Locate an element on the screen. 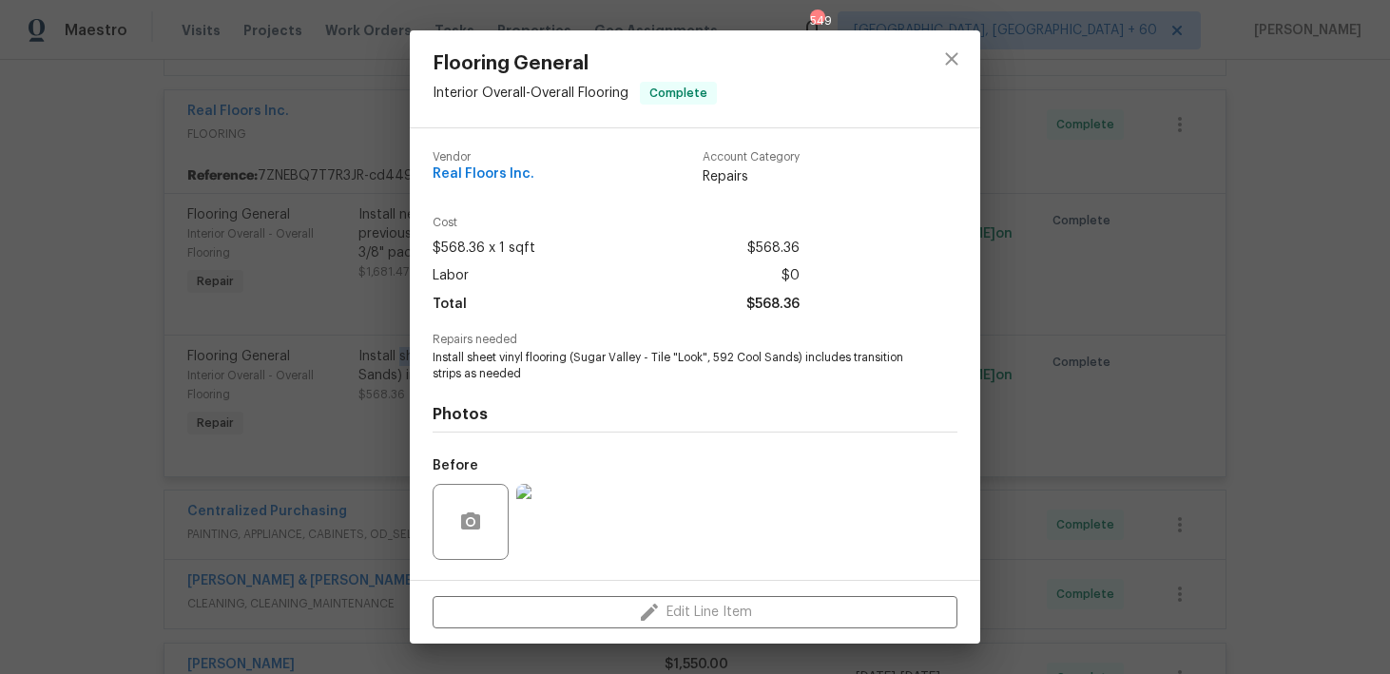 Image resolution: width=1390 pixels, height=674 pixels. button: close is located at coordinates (952, 59).